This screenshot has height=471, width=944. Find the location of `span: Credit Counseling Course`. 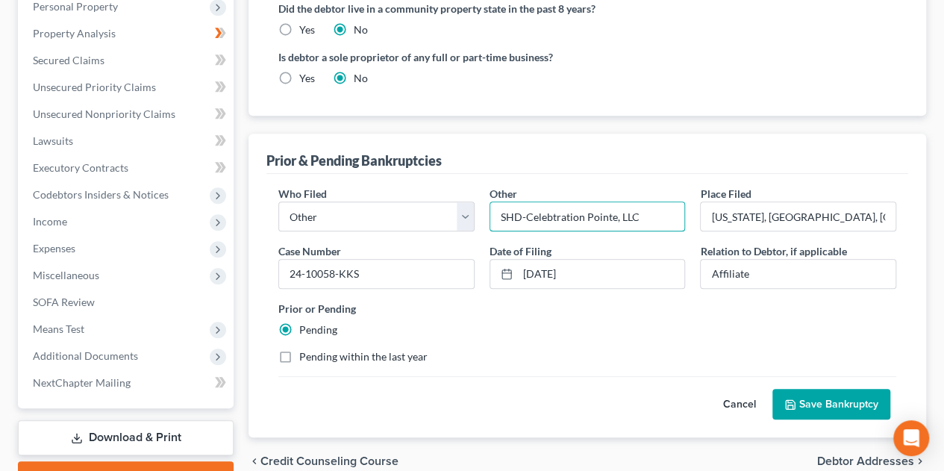

span: Credit Counseling Course is located at coordinates (329, 461).